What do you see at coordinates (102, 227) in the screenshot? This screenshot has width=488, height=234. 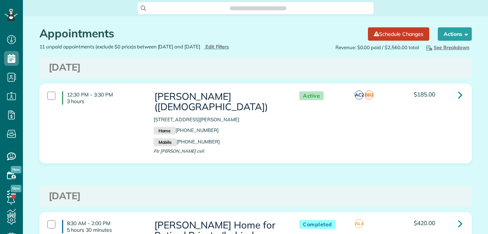 I see `h4: 8:30 AM - 2:00 PM` at bounding box center [102, 227].